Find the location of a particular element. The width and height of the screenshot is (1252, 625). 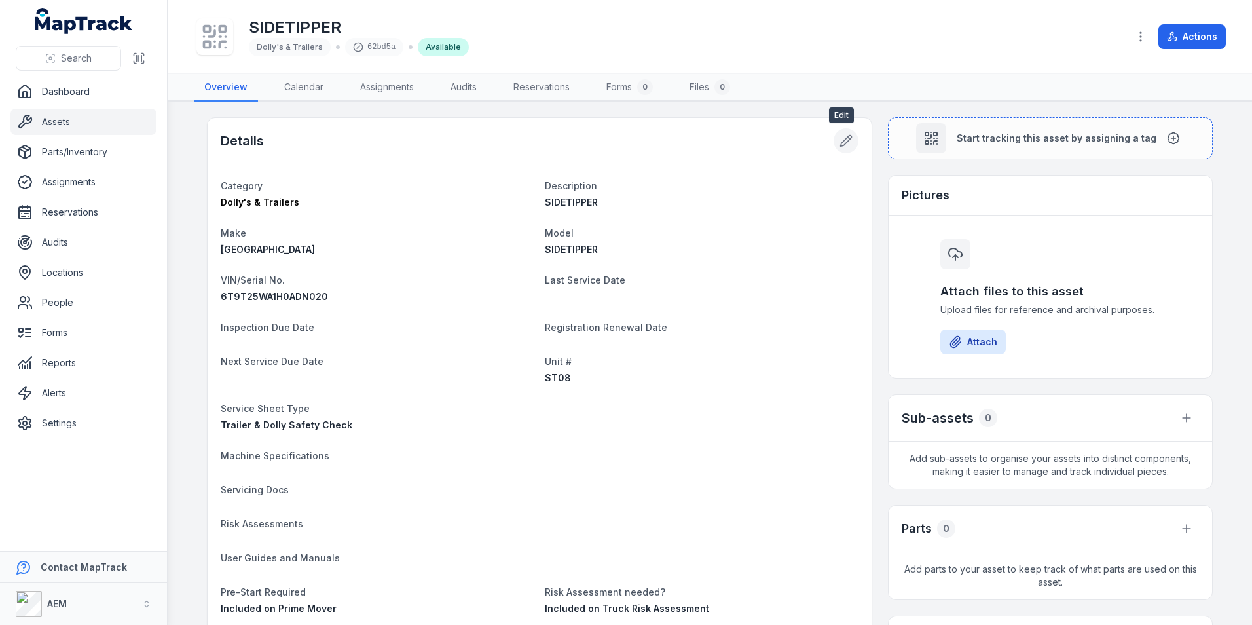

div: Available is located at coordinates (443, 47).